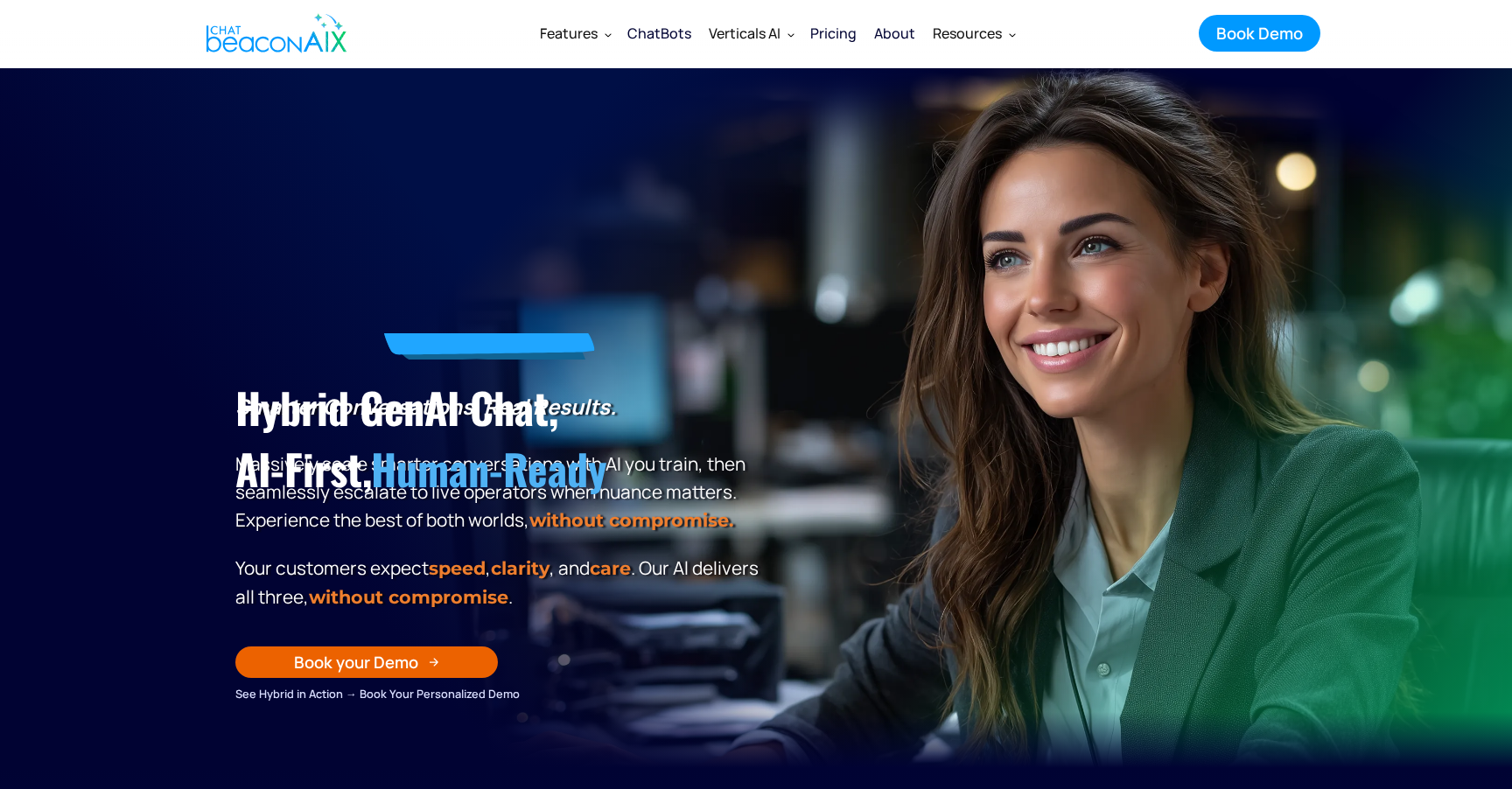 The width and height of the screenshot is (1512, 789). Describe the element at coordinates (434, 662) in the screenshot. I see `img: Arrow` at that location.